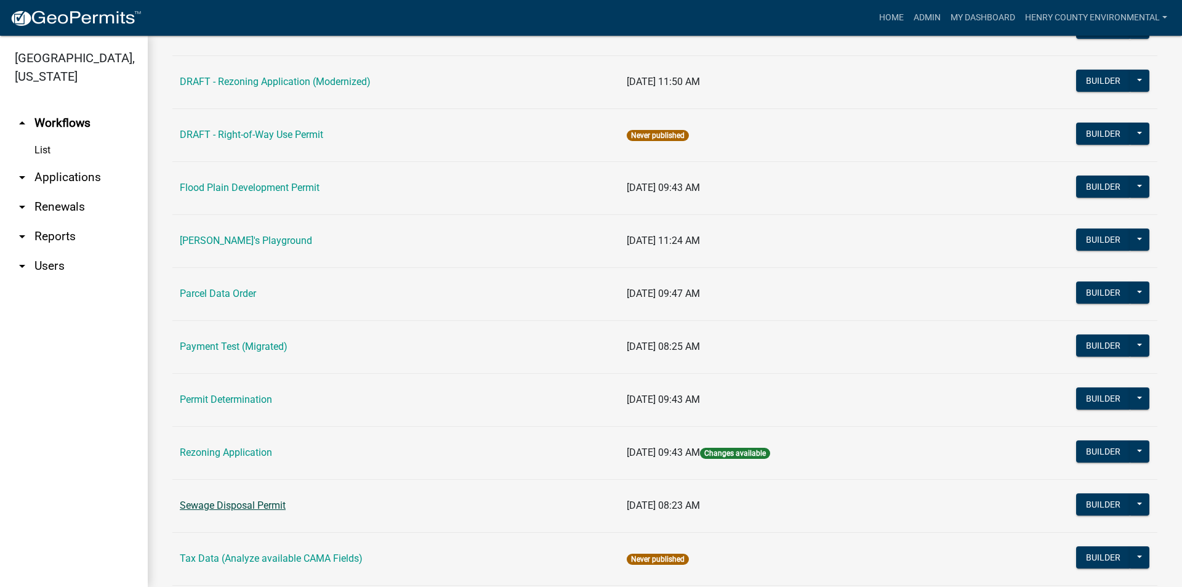 This screenshot has width=1182, height=587. Describe the element at coordinates (226, 399) in the screenshot. I see `a: Permit Determination` at that location.